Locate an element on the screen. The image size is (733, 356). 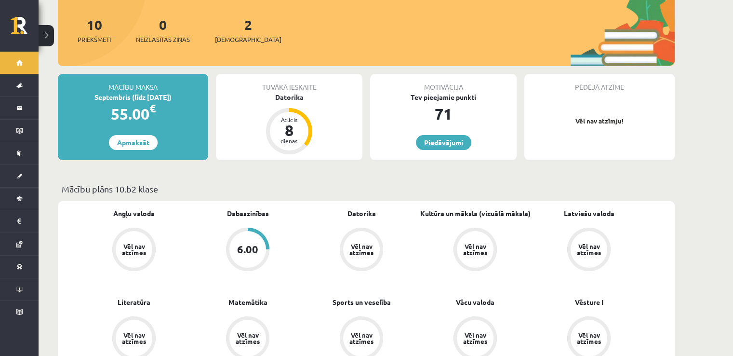
a: Kultūra un māksla (vizuālā māksla) is located at coordinates (475, 213).